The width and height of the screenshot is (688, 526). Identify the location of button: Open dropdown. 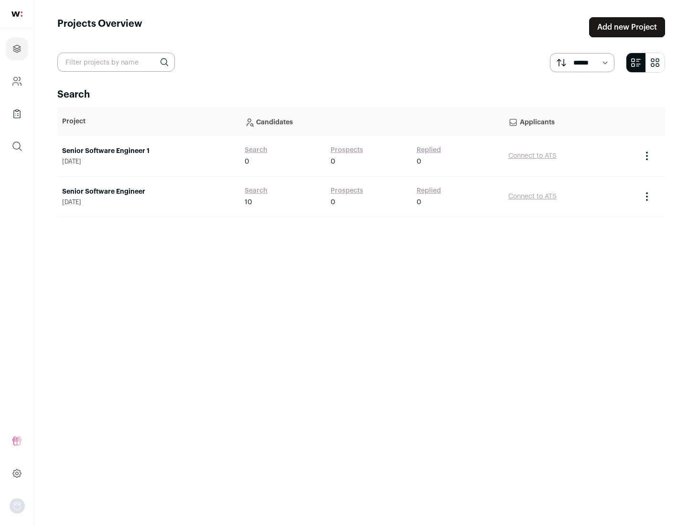
(17, 506).